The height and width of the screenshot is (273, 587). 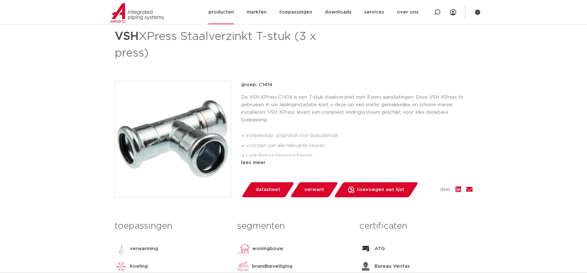 What do you see at coordinates (268, 190) in the screenshot?
I see `span: datasheet` at bounding box center [268, 190].